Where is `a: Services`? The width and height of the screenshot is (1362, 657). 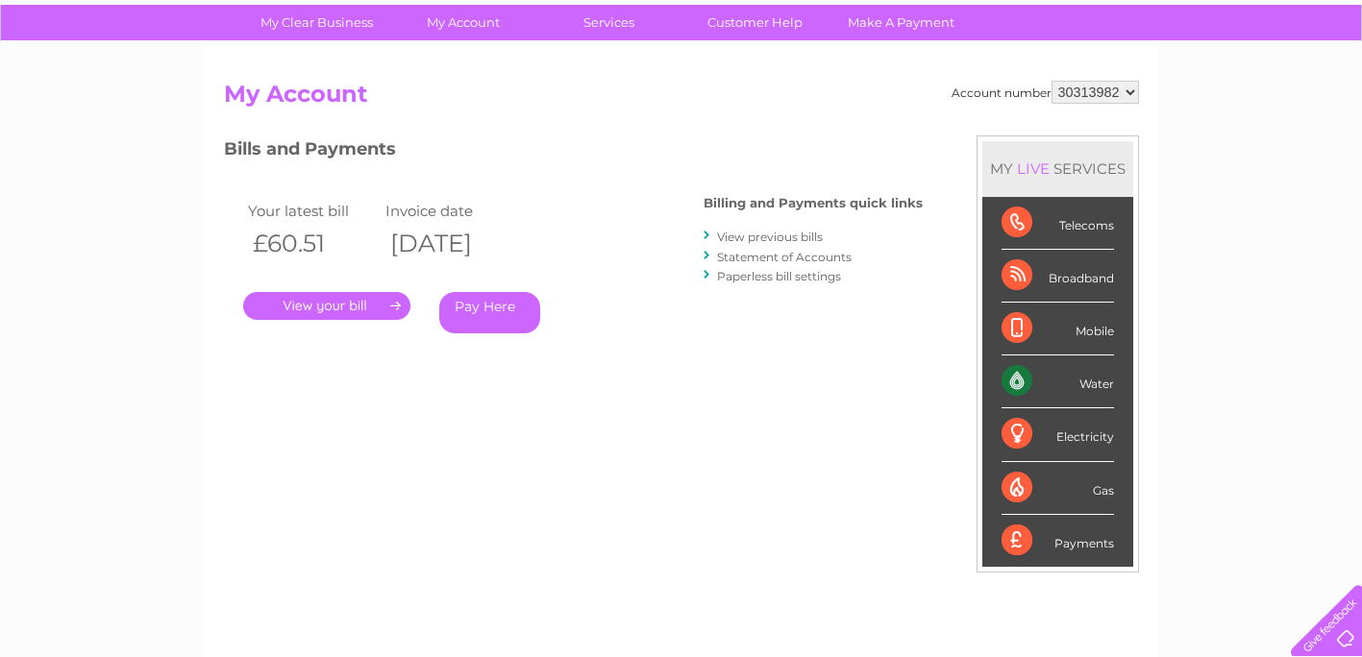
a: Services is located at coordinates (608, 22).